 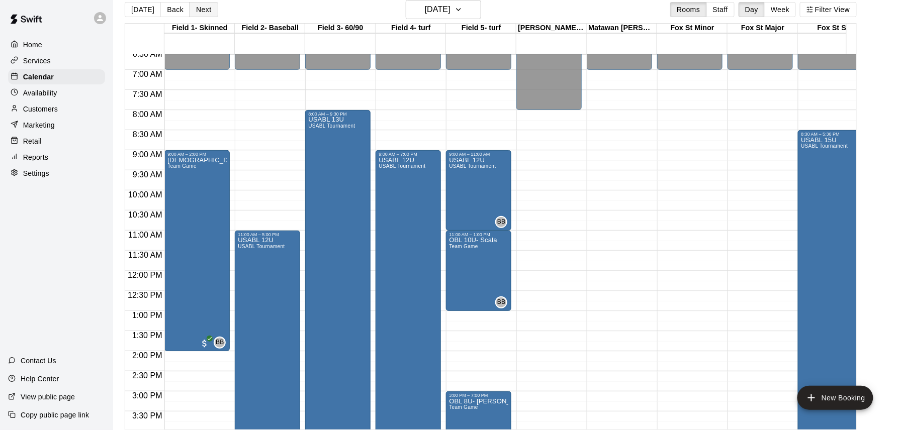 I want to click on div: Reports, so click(x=56, y=157).